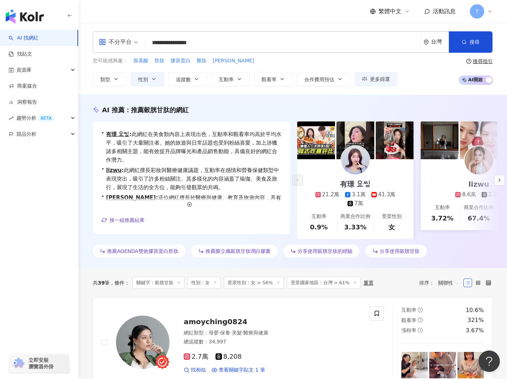 The width and height of the screenshot is (507, 379). Describe the element at coordinates (225, 333) in the screenshot. I see `span: 保養` at that location.